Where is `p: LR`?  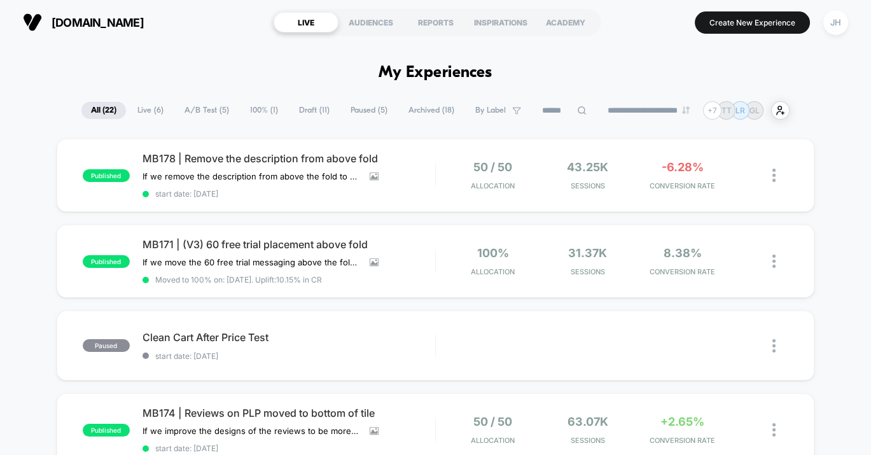 p: LR is located at coordinates (740, 110).